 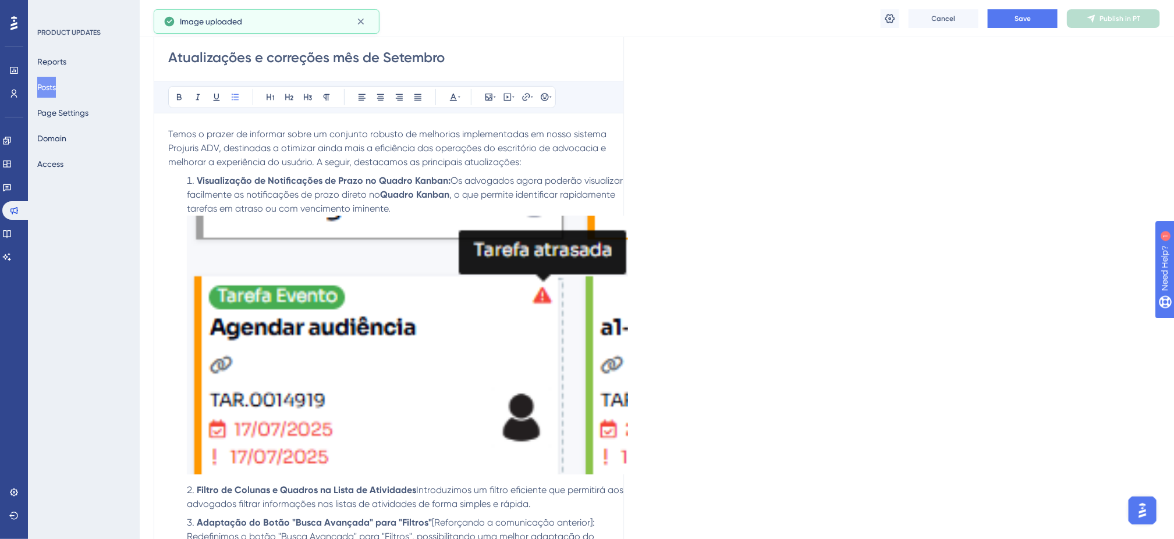 I want to click on span: Image uploaded, so click(x=211, y=22).